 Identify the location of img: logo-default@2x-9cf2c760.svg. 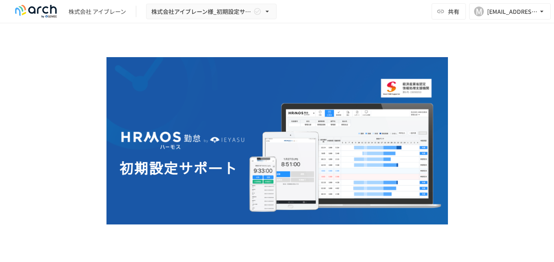
(36, 11).